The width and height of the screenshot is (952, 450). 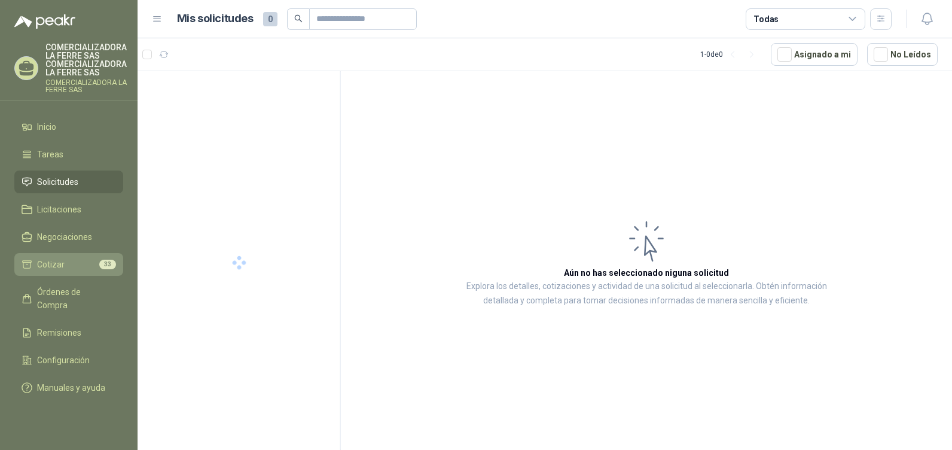 I want to click on span: Inicio, so click(x=47, y=127).